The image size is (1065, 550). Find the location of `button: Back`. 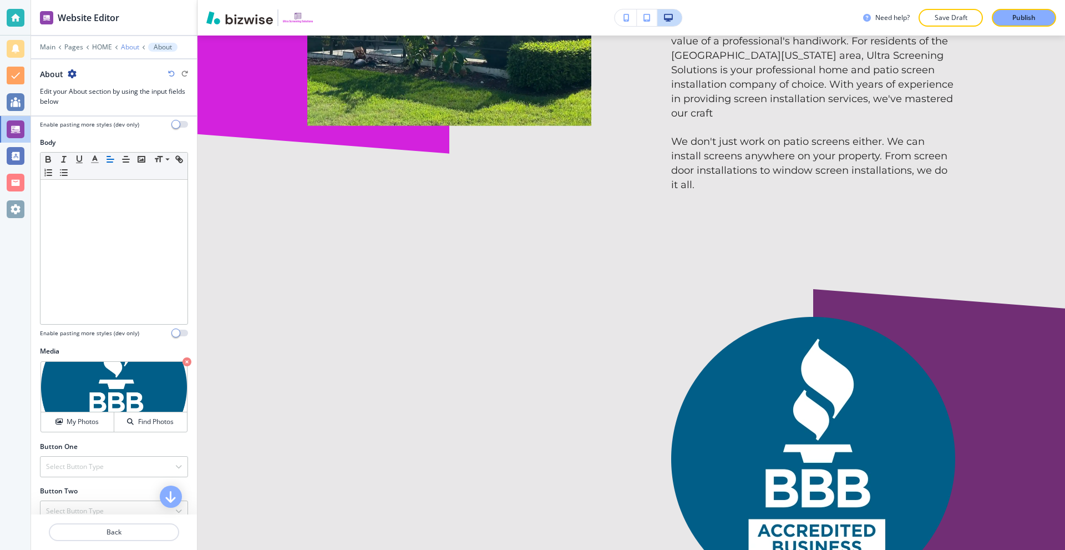

button: Back is located at coordinates (114, 532).